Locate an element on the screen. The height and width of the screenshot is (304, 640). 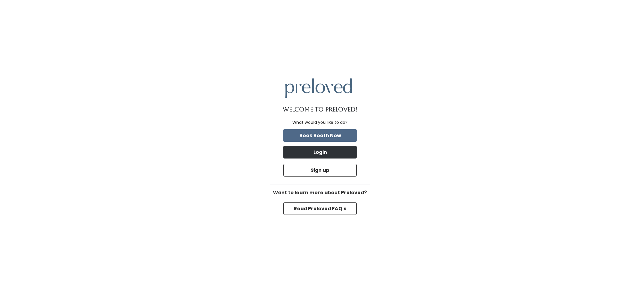
button: Login is located at coordinates (320, 152).